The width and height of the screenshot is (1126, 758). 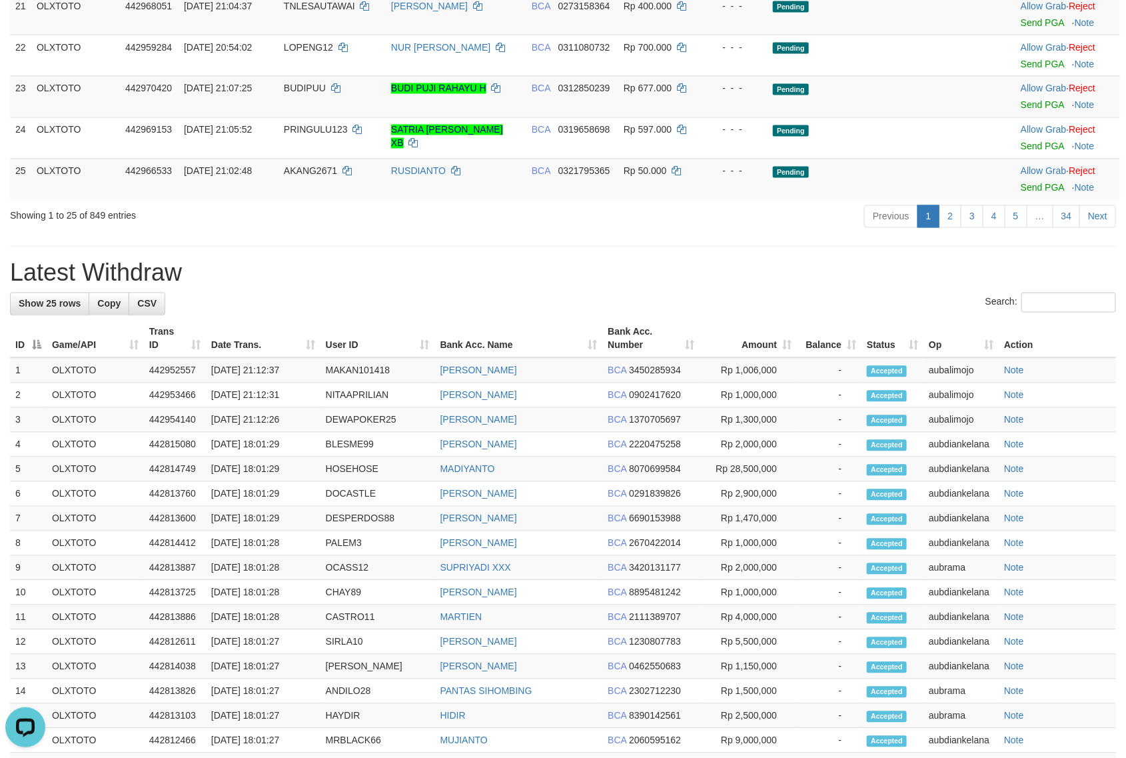 What do you see at coordinates (1042, 105) in the screenshot?
I see `a: Send PGA` at bounding box center [1042, 105].